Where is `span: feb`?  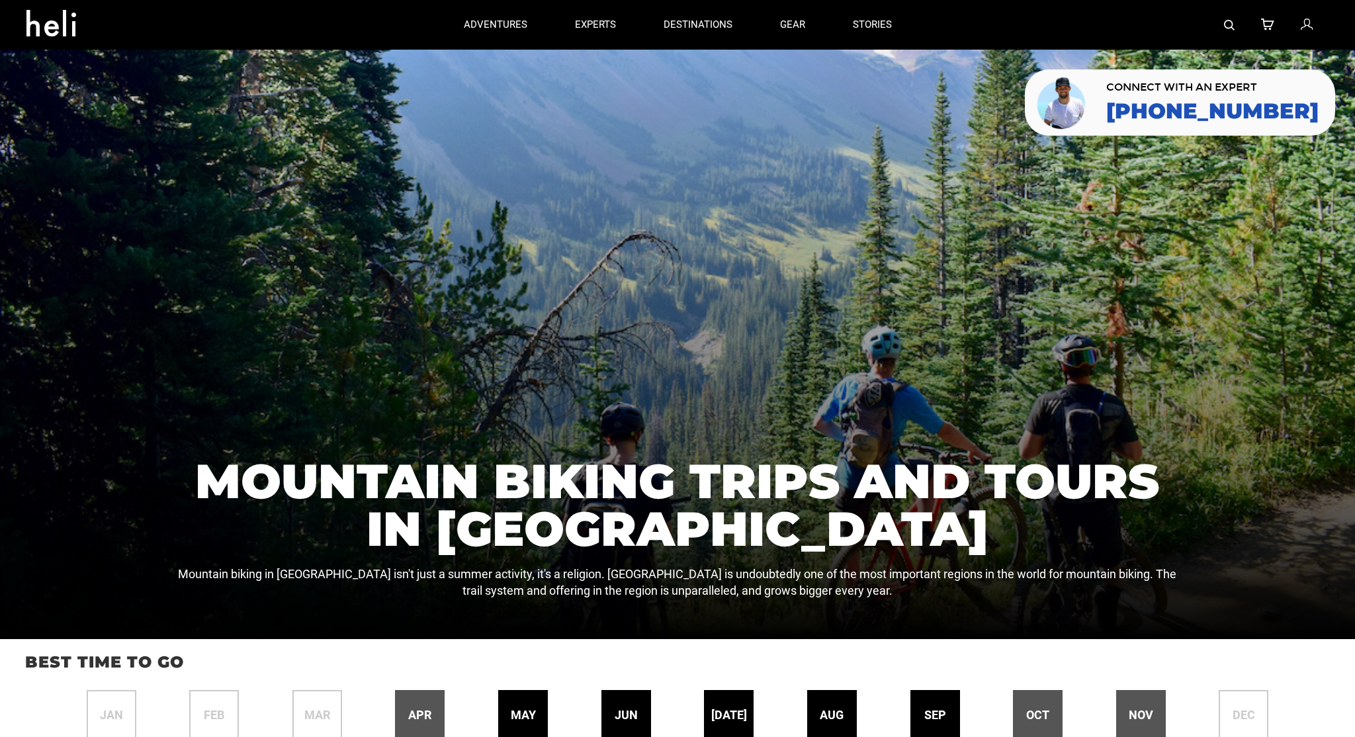 span: feb is located at coordinates (214, 715).